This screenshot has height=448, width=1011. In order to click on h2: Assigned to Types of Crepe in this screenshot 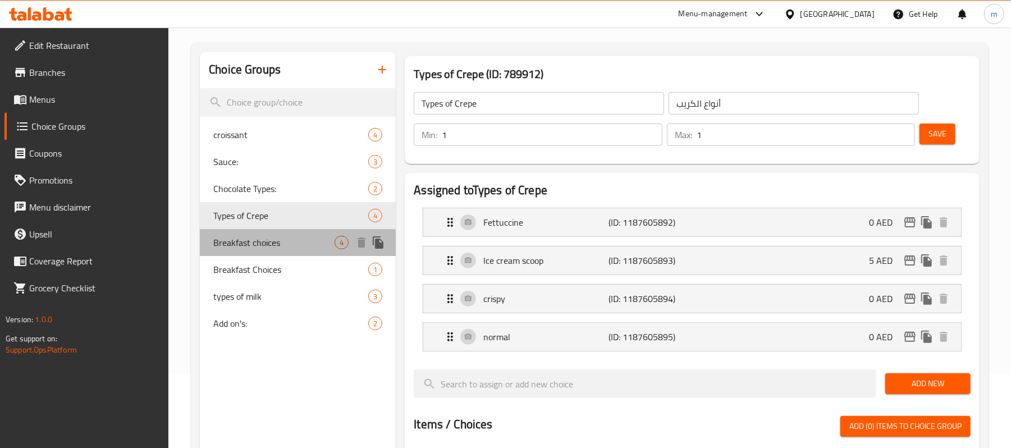, I will do `click(692, 190)`.